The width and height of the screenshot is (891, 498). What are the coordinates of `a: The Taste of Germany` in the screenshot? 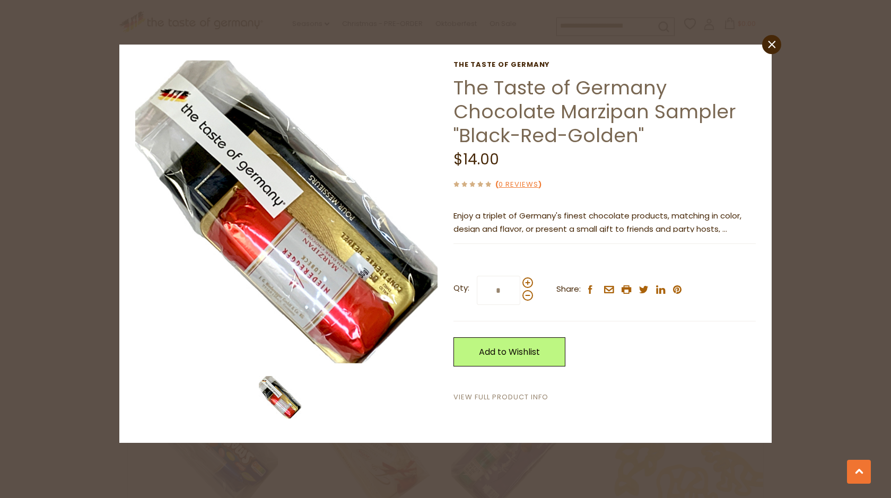 It's located at (604, 65).